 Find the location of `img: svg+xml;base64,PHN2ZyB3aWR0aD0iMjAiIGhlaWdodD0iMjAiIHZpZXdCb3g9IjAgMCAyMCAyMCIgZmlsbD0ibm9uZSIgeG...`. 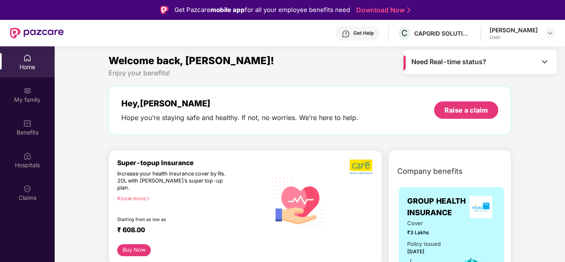

img: svg+xml;base64,PHN2ZyB3aWR0aD0iMjAiIGhlaWdodD0iMjAiIHZpZXdCb3g9IjAgMCAyMCAyMCIgZmlsbD0ibm9uZSIgeG... is located at coordinates (27, 91).